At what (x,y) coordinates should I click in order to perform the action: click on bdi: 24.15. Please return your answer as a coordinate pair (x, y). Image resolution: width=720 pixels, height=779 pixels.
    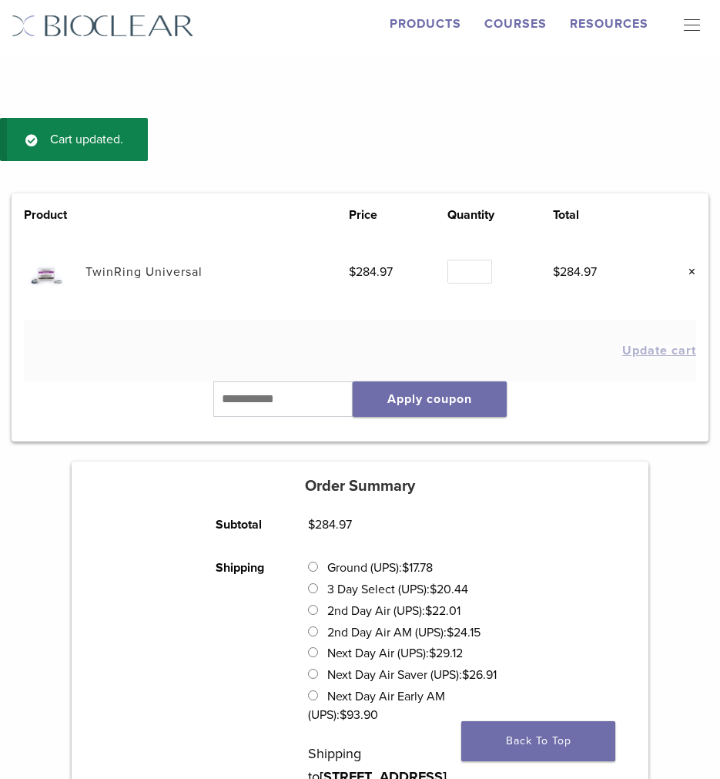
    Looking at the image, I should click on (464, 632).